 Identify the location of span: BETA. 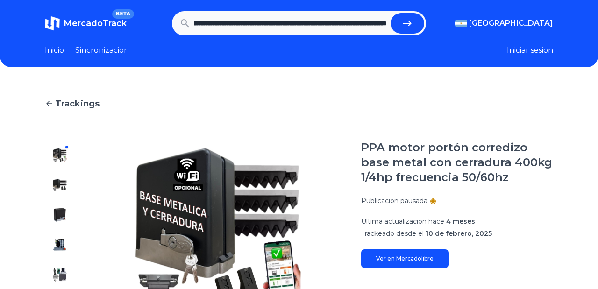
(123, 14).